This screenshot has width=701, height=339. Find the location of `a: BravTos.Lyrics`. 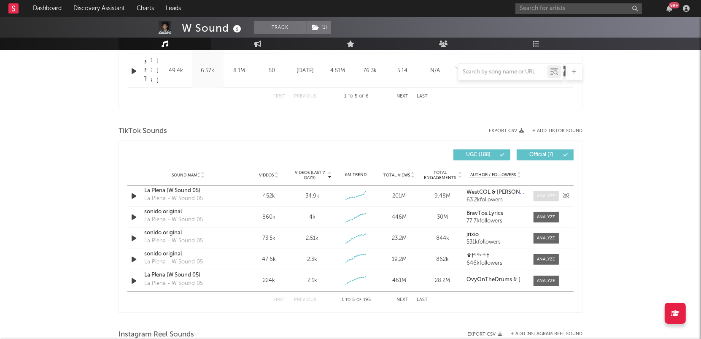

a: BravTos.Lyrics is located at coordinates (496, 213).